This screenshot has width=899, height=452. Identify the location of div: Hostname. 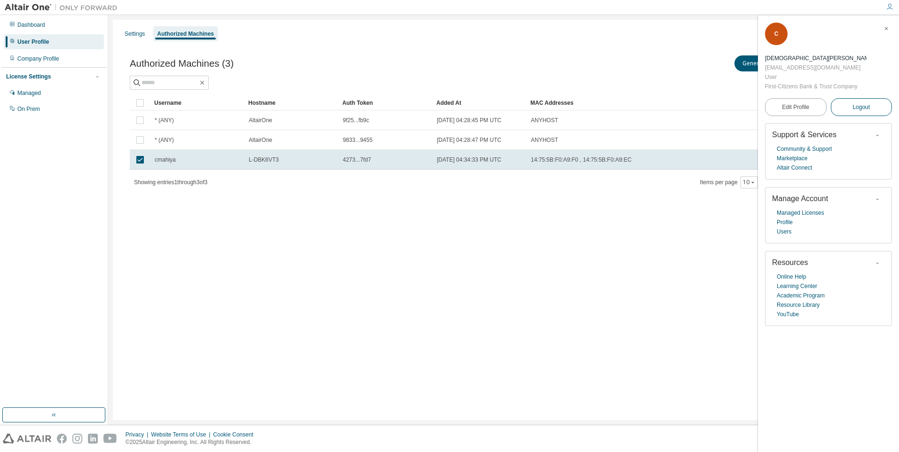
(291, 103).